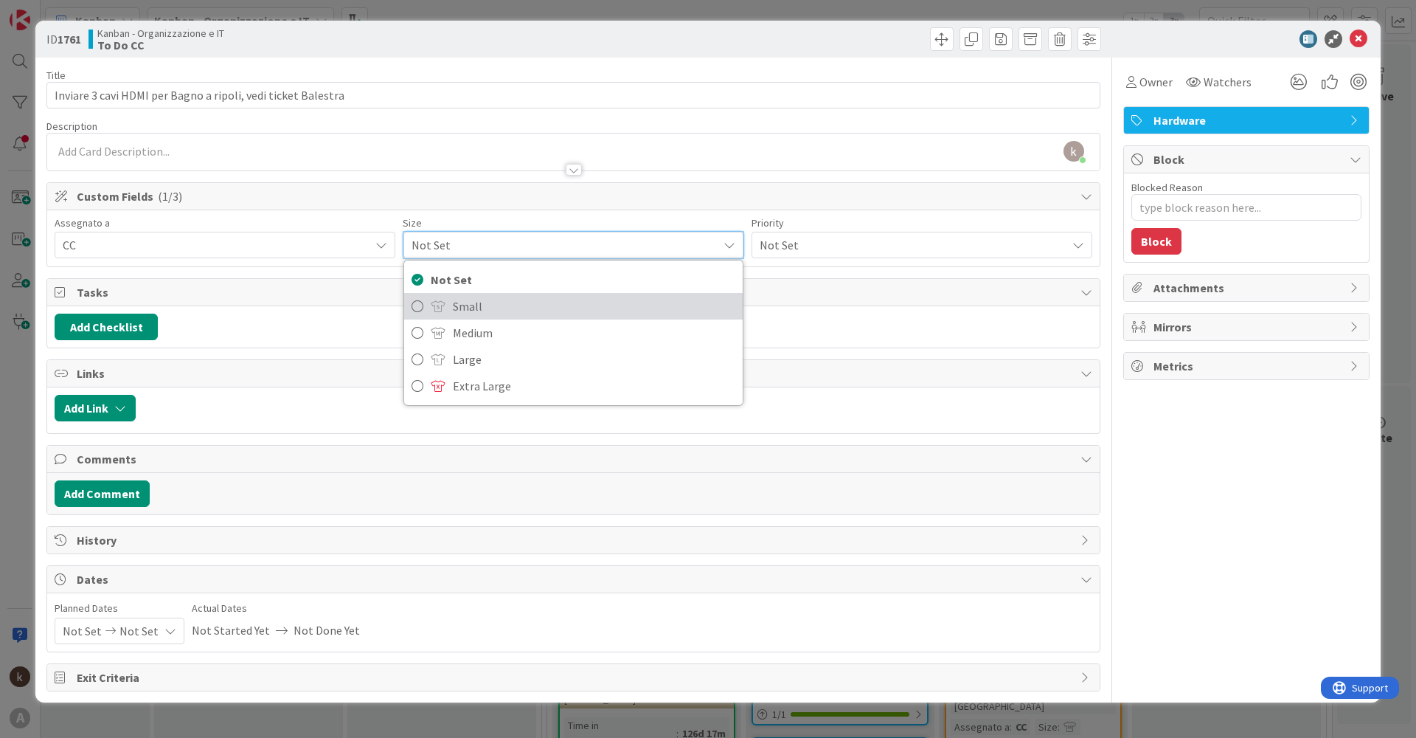  What do you see at coordinates (69, 39) in the screenshot?
I see `b: 1761` at bounding box center [69, 39].